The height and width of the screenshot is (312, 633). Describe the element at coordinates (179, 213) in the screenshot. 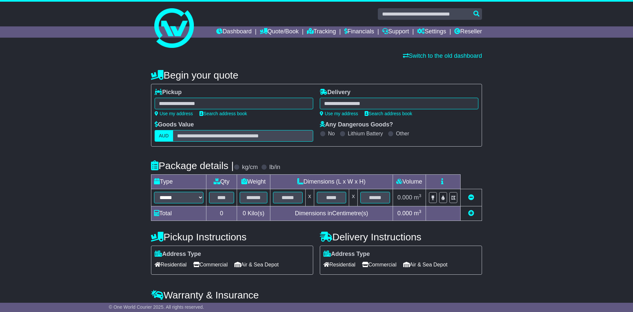

I see `td: Total` at that location.